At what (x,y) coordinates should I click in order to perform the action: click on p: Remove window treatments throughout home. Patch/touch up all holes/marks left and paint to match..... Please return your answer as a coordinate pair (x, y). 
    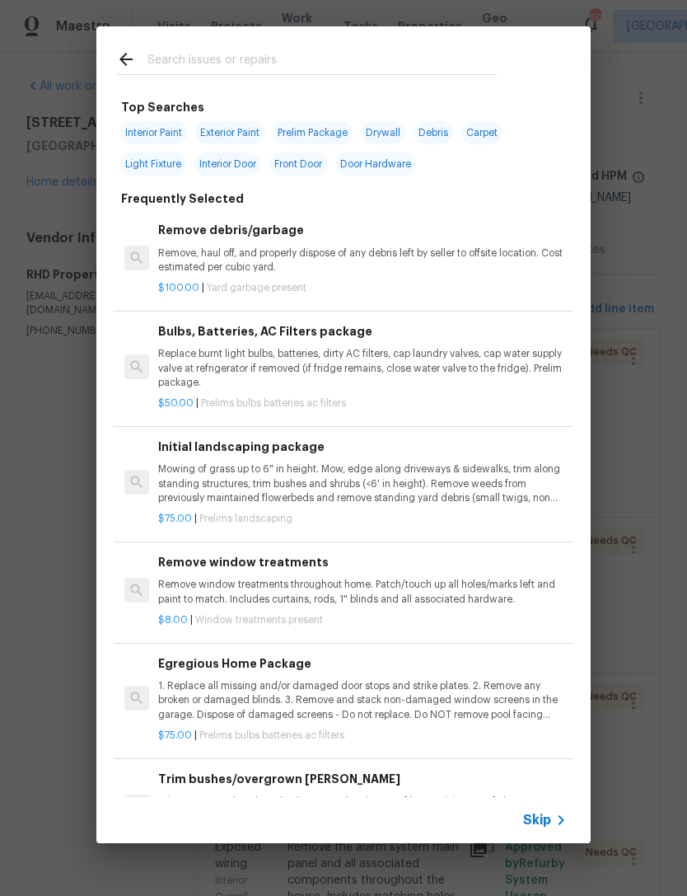
    Looking at the image, I should click on (363, 592).